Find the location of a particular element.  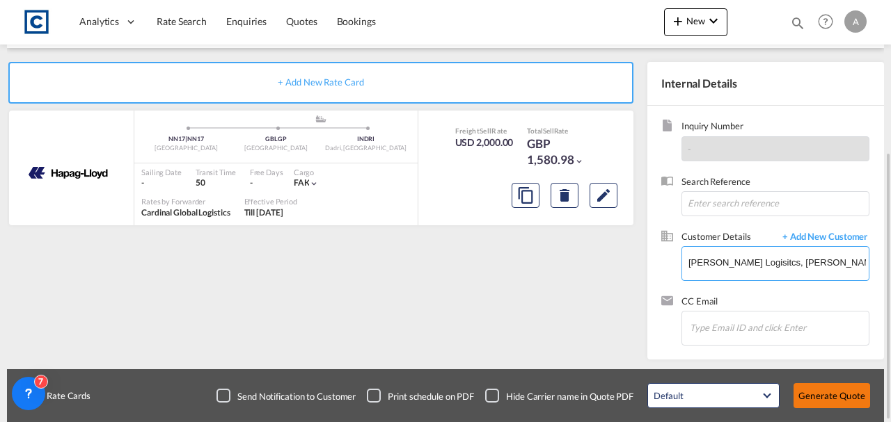

div: Send Notification to Customer is located at coordinates (296, 397).